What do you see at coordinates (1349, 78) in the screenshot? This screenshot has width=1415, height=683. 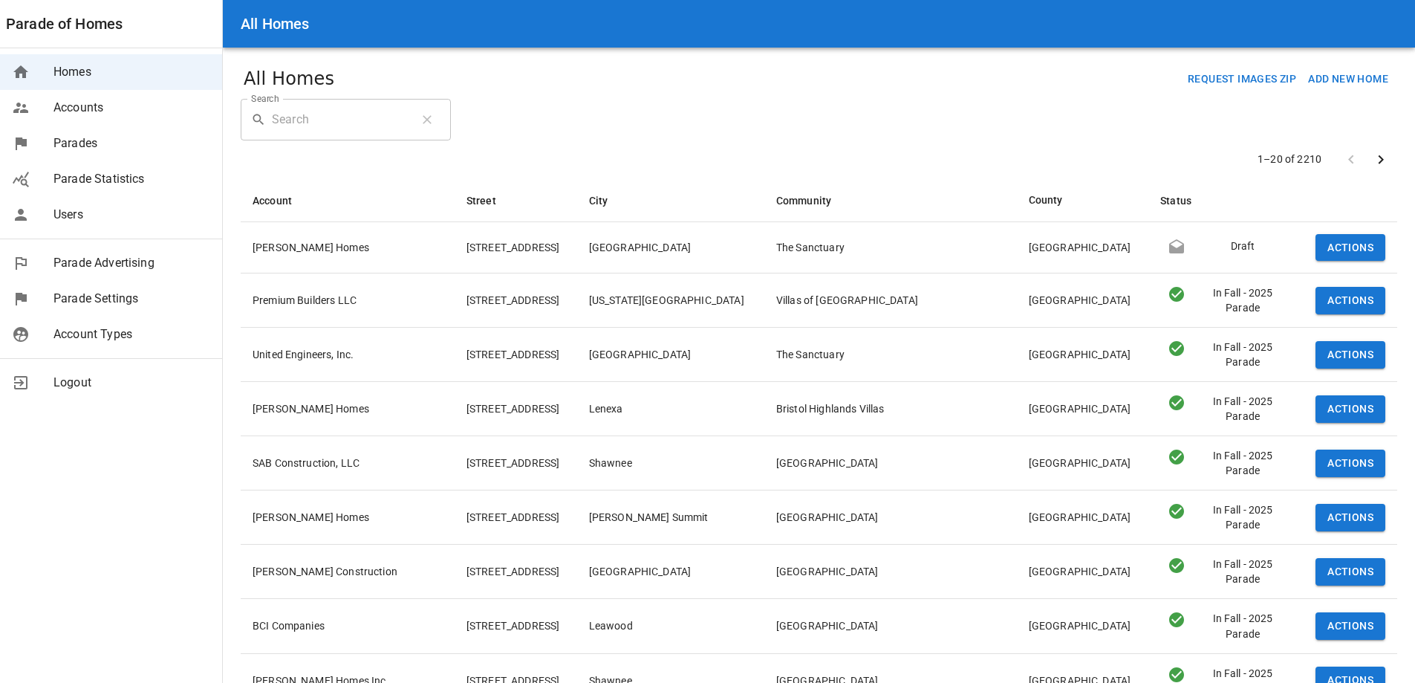 I see `a: Add New Home` at bounding box center [1349, 78].